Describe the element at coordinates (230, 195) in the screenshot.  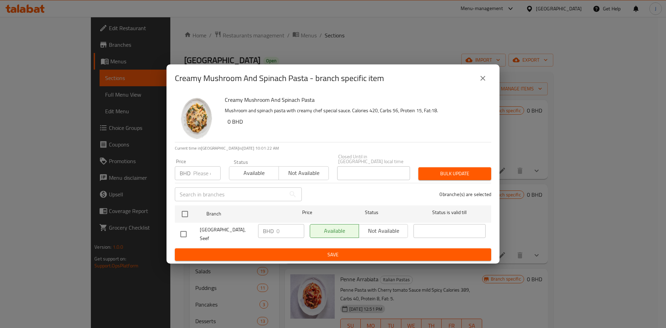
I see `input: Search in branches` at that location.